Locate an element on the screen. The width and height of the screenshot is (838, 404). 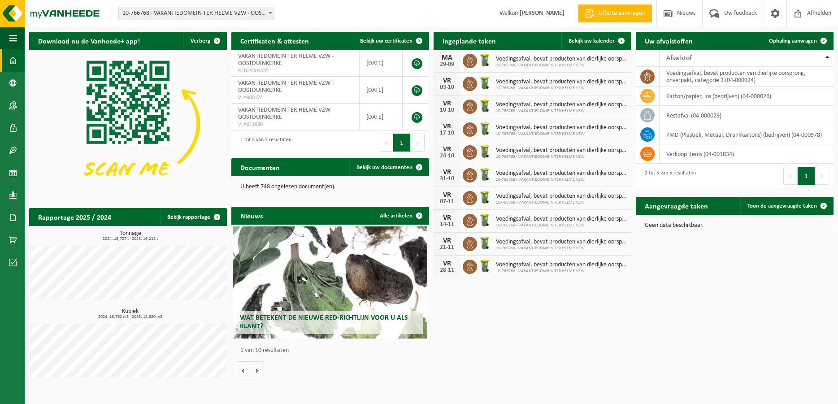
h2: Certificaten & attesten is located at coordinates (275, 40).